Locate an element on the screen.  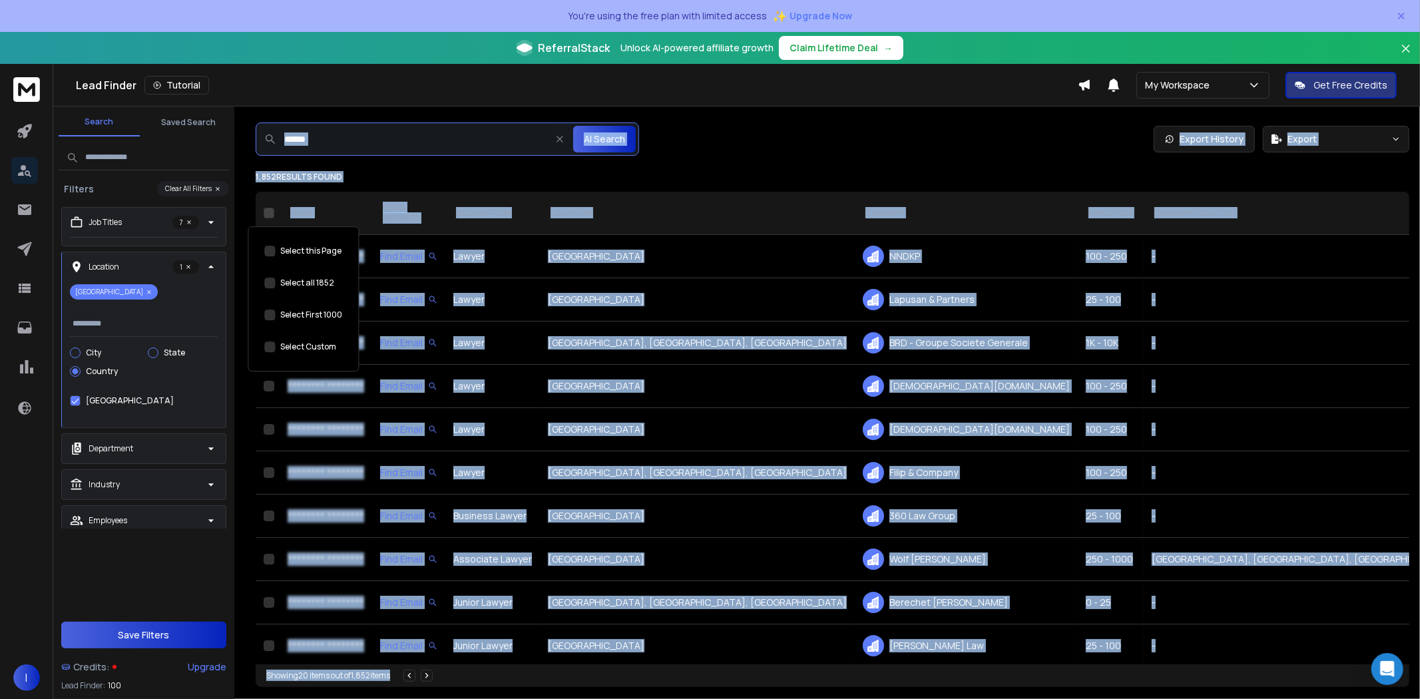
div: Upgrade is located at coordinates (207, 667).